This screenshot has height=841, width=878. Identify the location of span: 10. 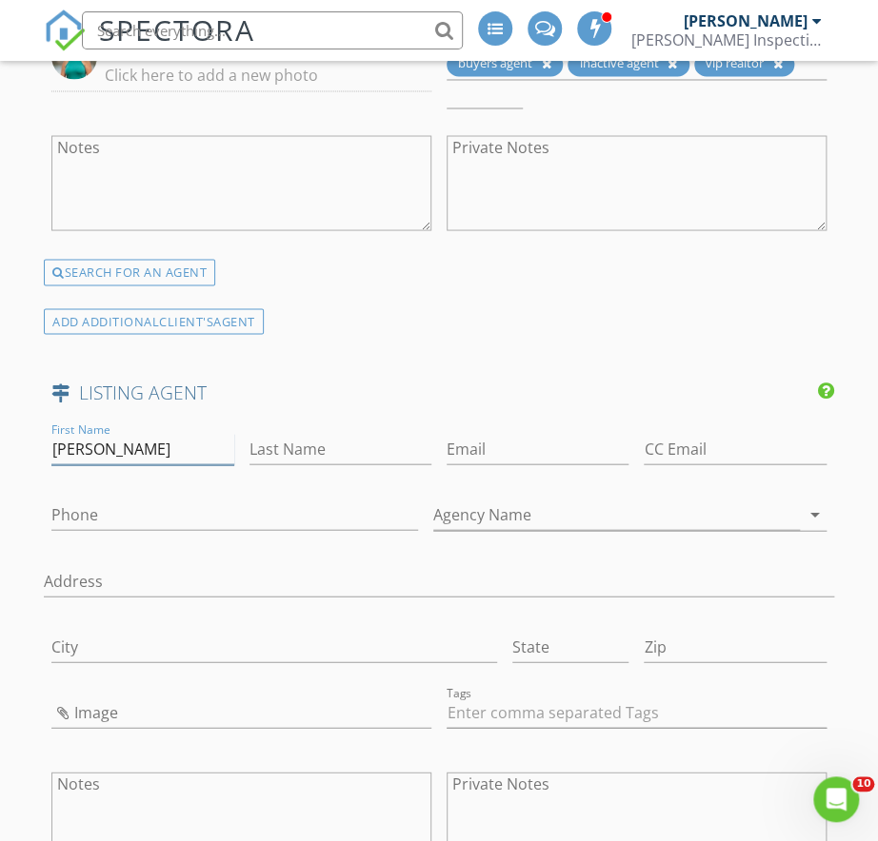
(862, 784).